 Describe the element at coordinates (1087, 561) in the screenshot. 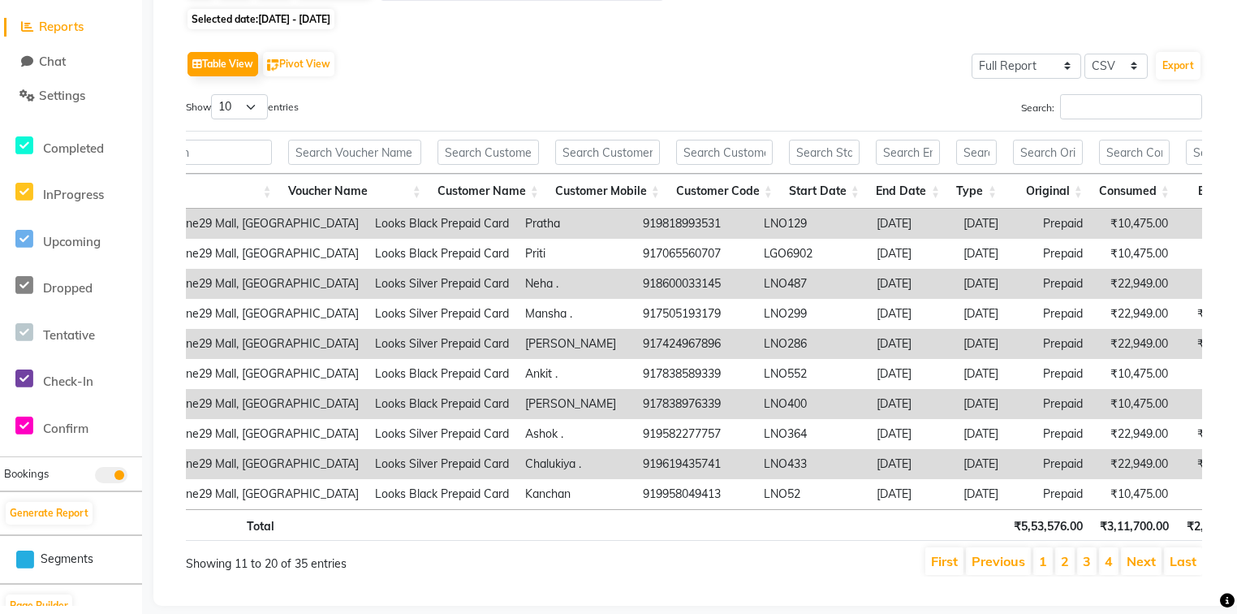

I see `a: 3` at that location.